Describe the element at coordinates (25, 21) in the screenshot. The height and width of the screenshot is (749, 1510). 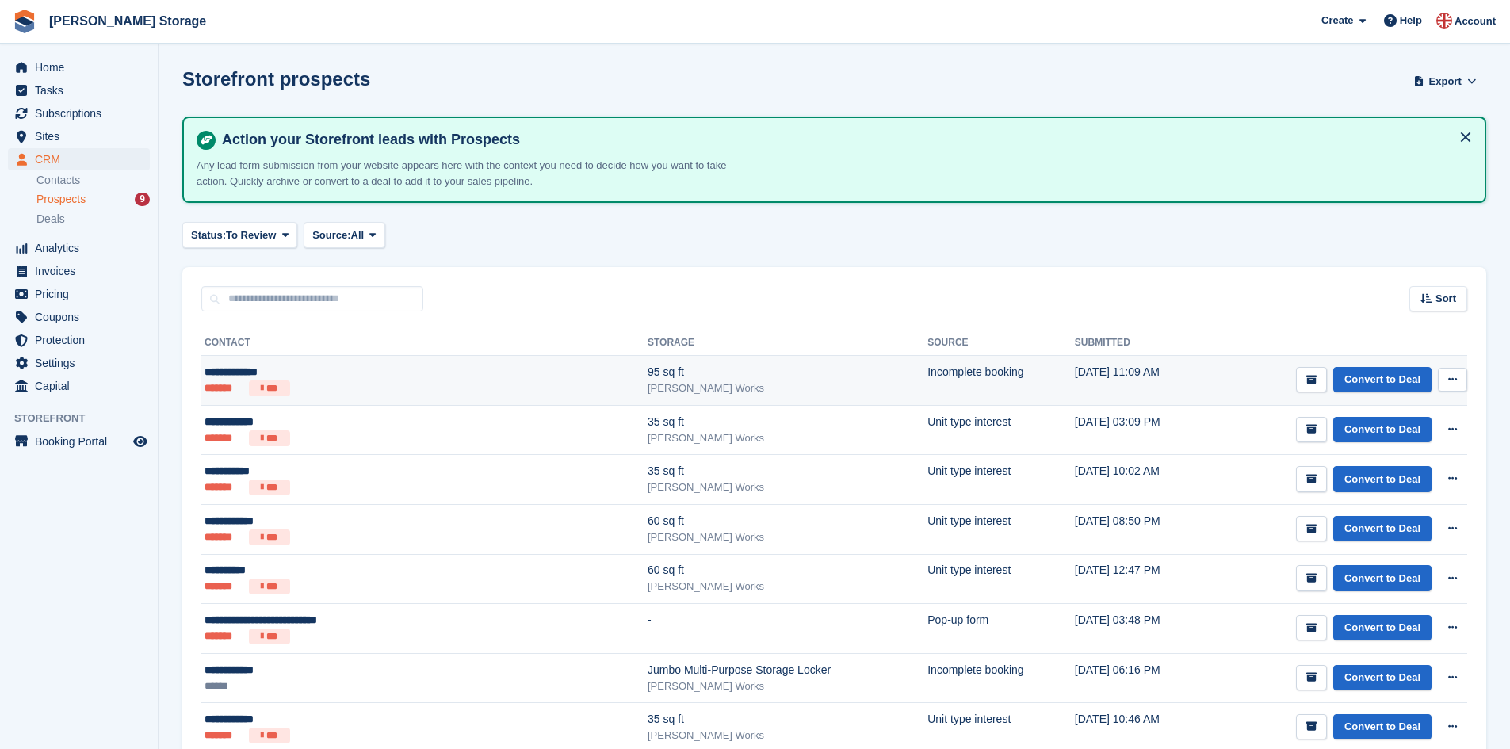
I see `img: stora-icon-8386f47178a22dfd0bd8f6a31ec36ba5ce8667c1dd55bd0f319d3a0aa187defe.svg` at that location.